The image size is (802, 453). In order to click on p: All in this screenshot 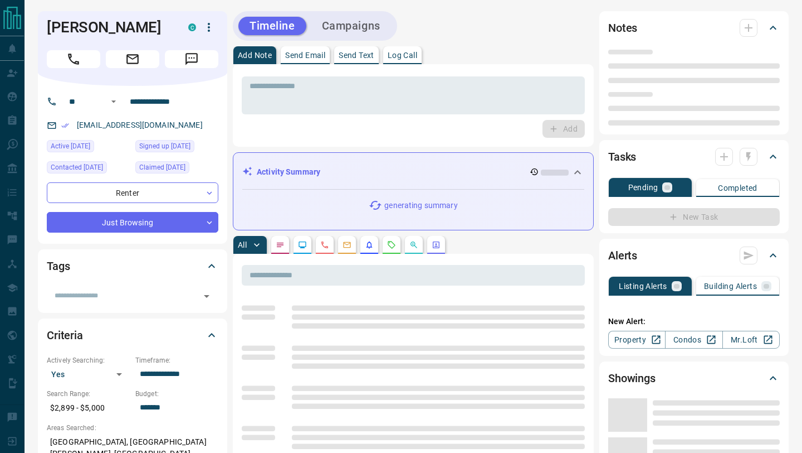, I will do `click(242, 245)`.